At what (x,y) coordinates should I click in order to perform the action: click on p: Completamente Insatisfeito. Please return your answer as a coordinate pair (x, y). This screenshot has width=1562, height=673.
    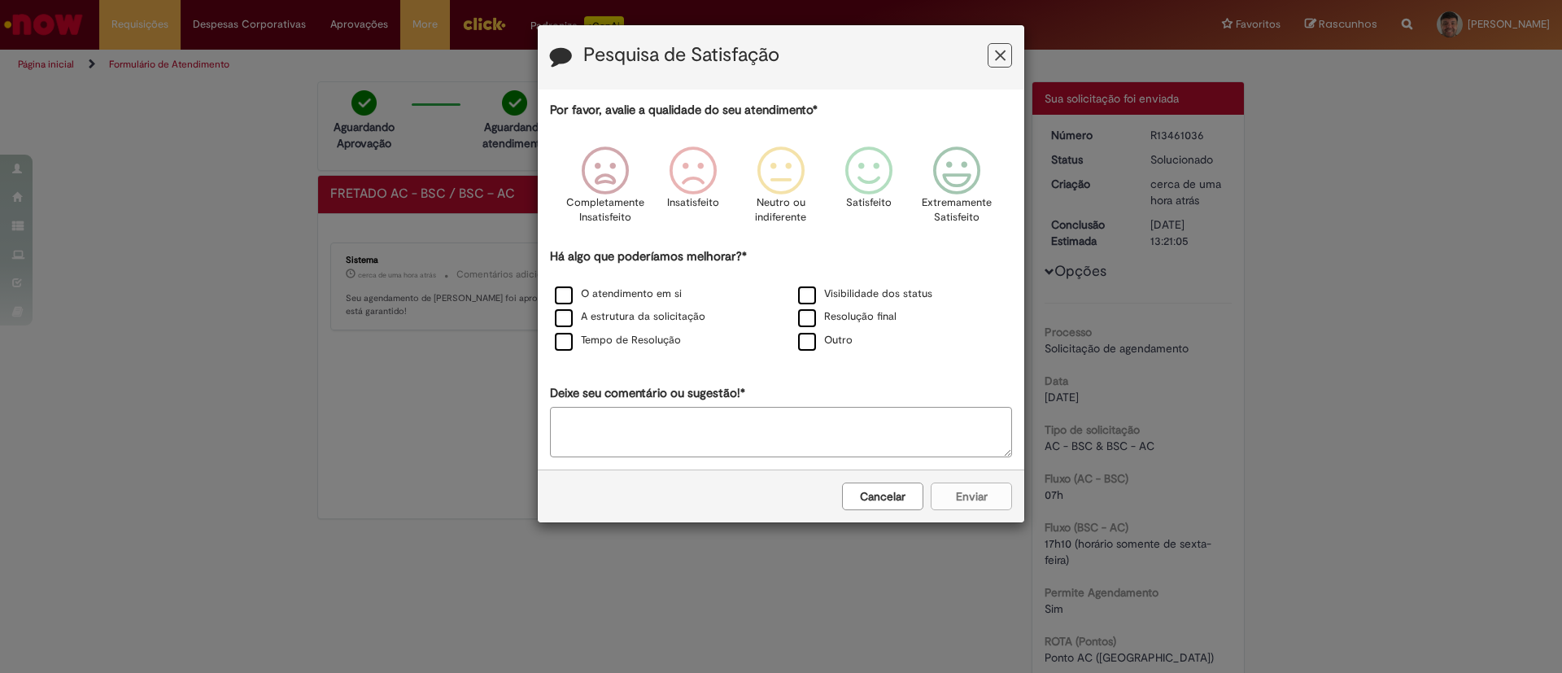
    Looking at the image, I should click on (605, 210).